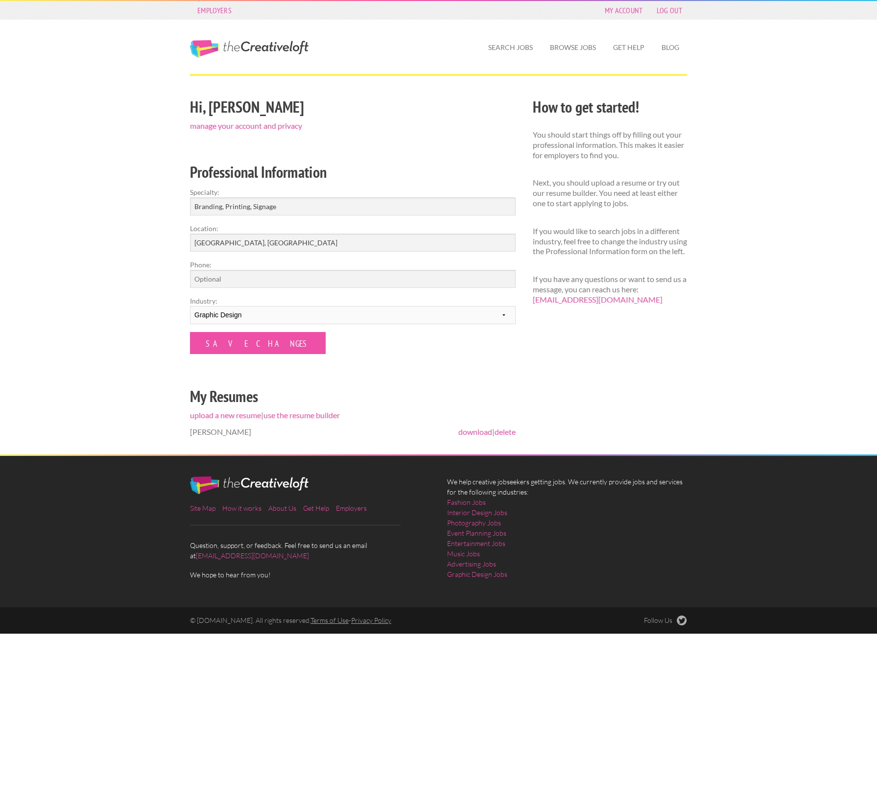  What do you see at coordinates (258, 343) in the screenshot?
I see `input: Save Changes` at bounding box center [258, 343].